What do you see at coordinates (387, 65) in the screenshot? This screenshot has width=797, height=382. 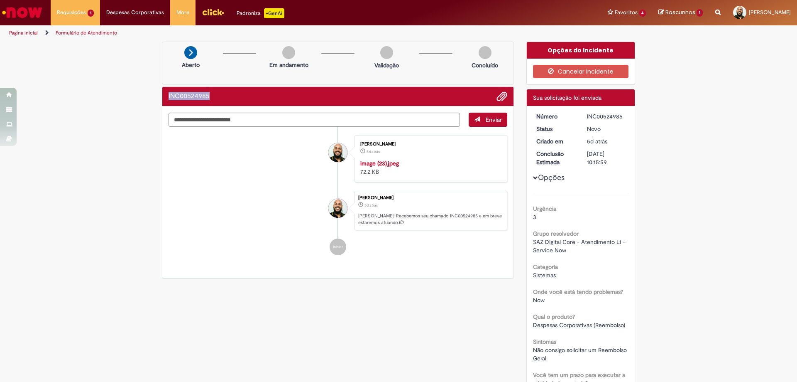 I see `p: Validação` at bounding box center [387, 65].